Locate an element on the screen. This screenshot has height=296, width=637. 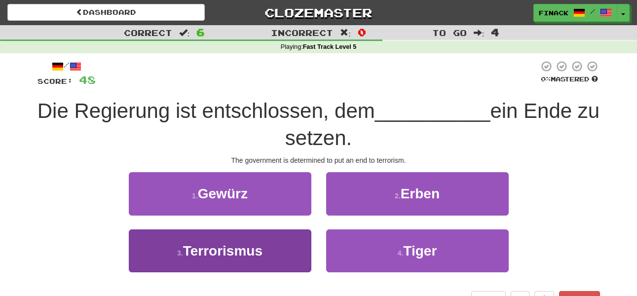
span: Die Regierung ist entschlossen, dem is located at coordinates (206, 110).